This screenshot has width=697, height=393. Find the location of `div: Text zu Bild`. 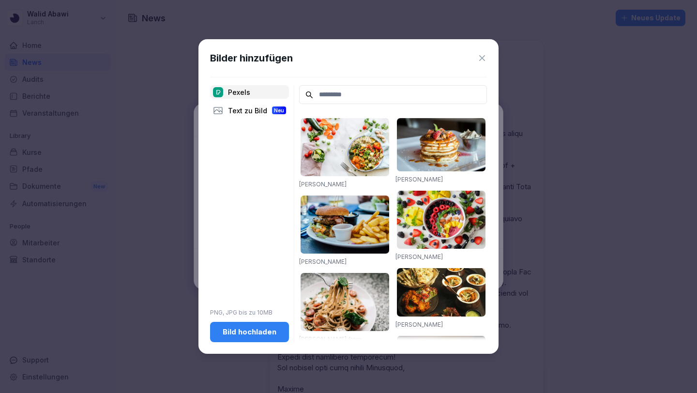

div: Text zu Bild is located at coordinates (249, 110).